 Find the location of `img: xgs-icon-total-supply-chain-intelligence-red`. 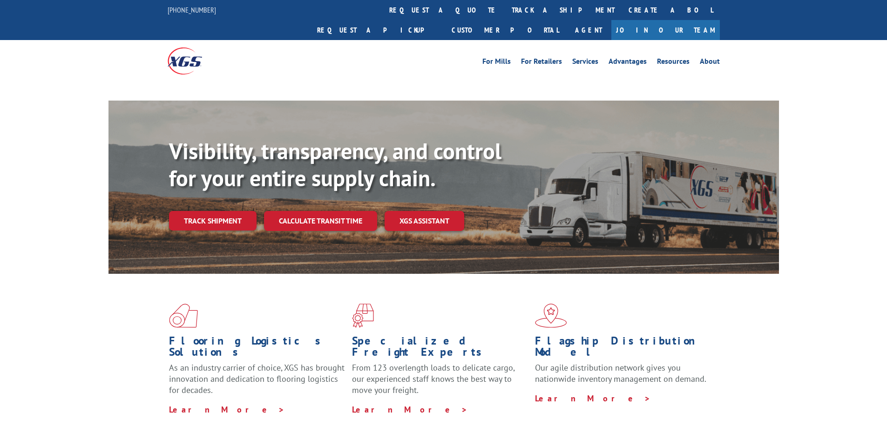

img: xgs-icon-total-supply-chain-intelligence-red is located at coordinates (183, 316).